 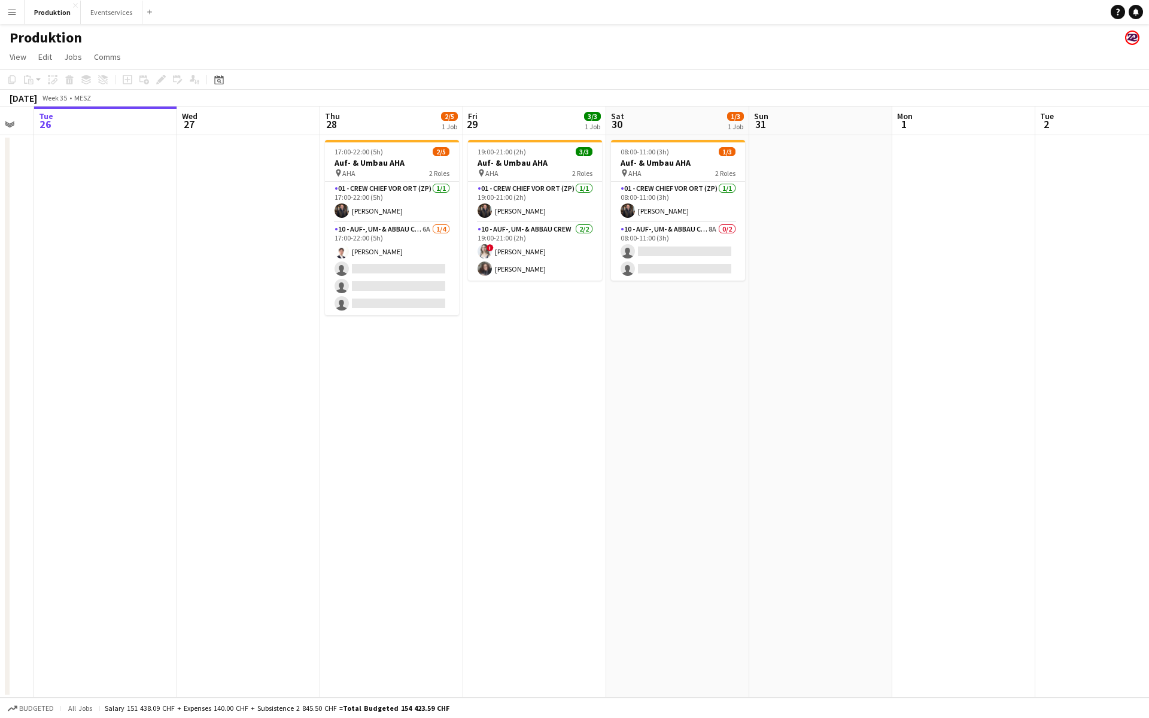 I want to click on button: Budgeted, so click(x=31, y=709).